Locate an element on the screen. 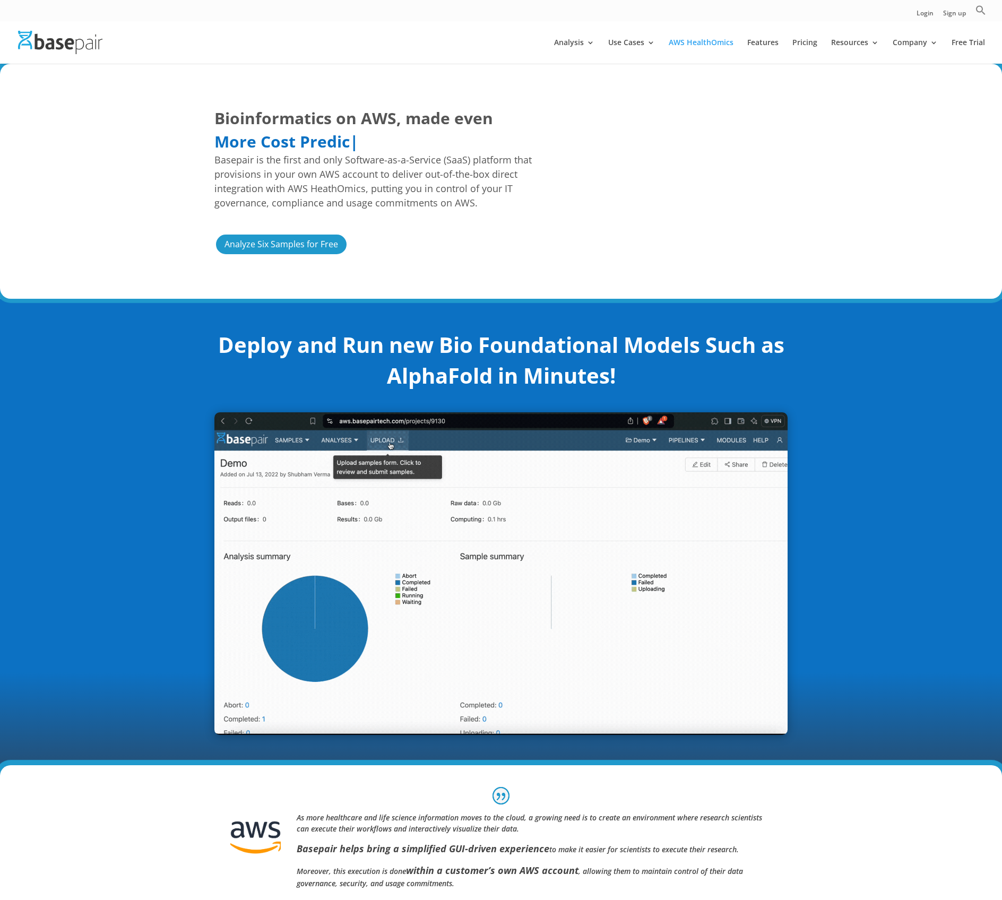 This screenshot has height=900, width=1002. i: Moreover, this execution is done , allowing them to maintain control of their data governance, se... is located at coordinates (519, 877).